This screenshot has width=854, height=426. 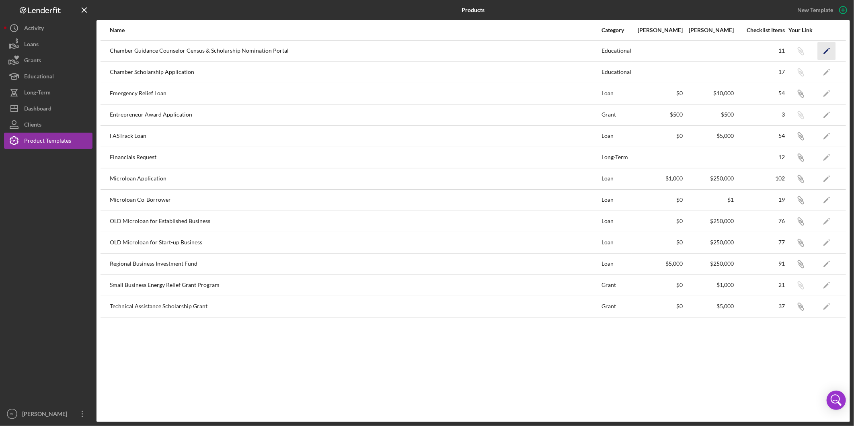 What do you see at coordinates (760, 200) in the screenshot?
I see `div: 19` at bounding box center [760, 200].